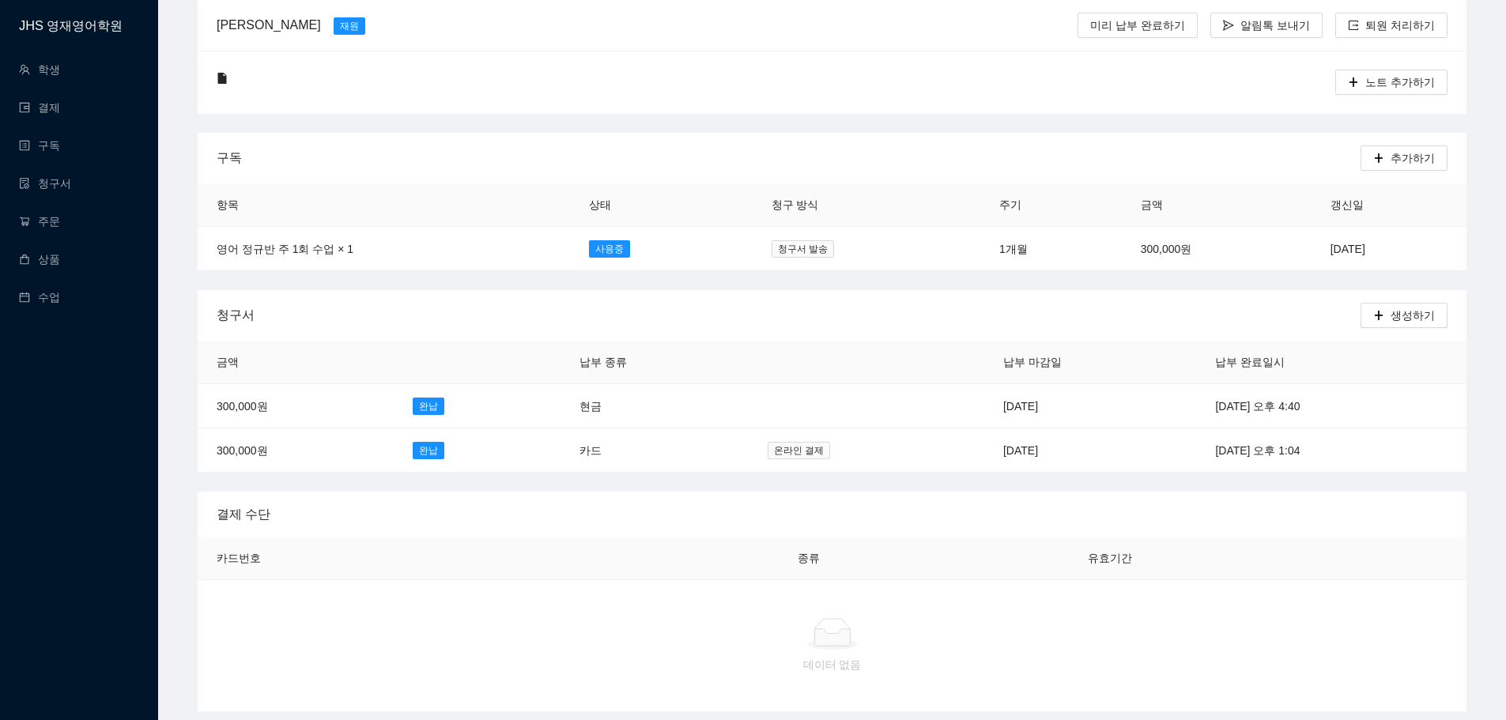 The width and height of the screenshot is (1506, 720). Describe the element at coordinates (1051, 249) in the screenshot. I see `td: 1개월` at that location.